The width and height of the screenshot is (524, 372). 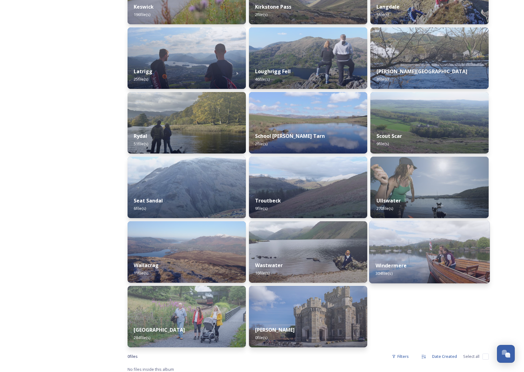 What do you see at coordinates (187, 123) in the screenshot?
I see `img: Lakes%2520Cumbria%2520Tourism1339.jpg` at bounding box center [187, 123].